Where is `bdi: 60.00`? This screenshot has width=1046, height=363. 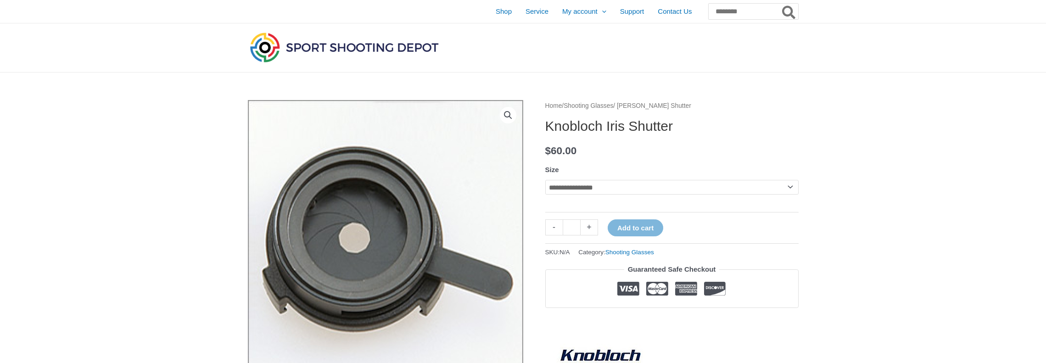 bdi: 60.00 is located at coordinates (561, 151).